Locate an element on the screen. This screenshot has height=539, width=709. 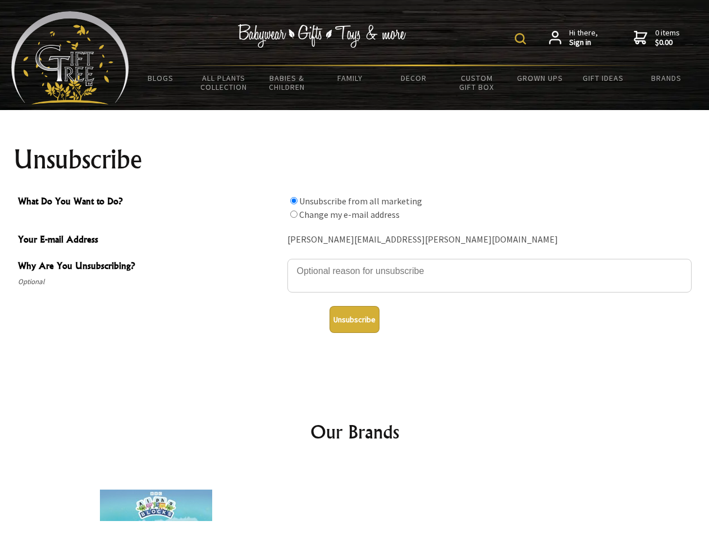
a: Gift Ideas is located at coordinates (602, 78).